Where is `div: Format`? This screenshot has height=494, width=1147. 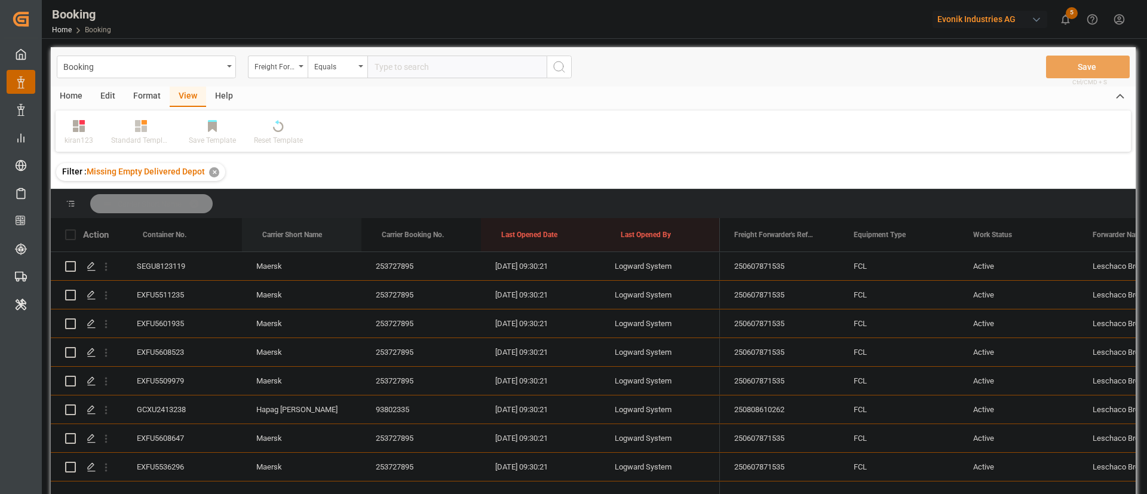 div: Format is located at coordinates (147, 97).